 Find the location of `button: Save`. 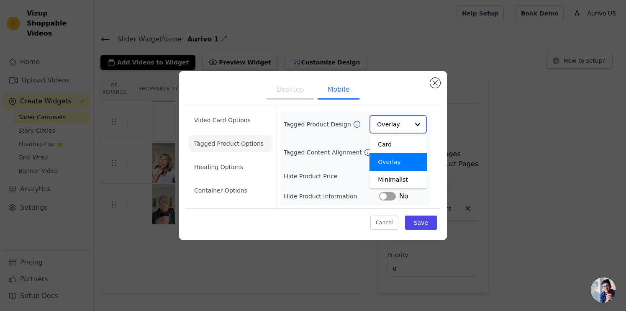

button: Save is located at coordinates (421, 223).